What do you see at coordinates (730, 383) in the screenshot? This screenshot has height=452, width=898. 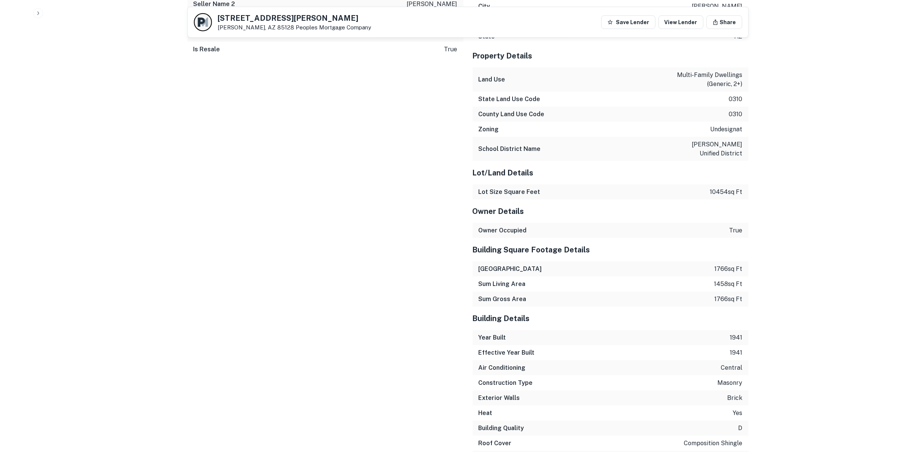 I see `p: masonry` at bounding box center [730, 383].